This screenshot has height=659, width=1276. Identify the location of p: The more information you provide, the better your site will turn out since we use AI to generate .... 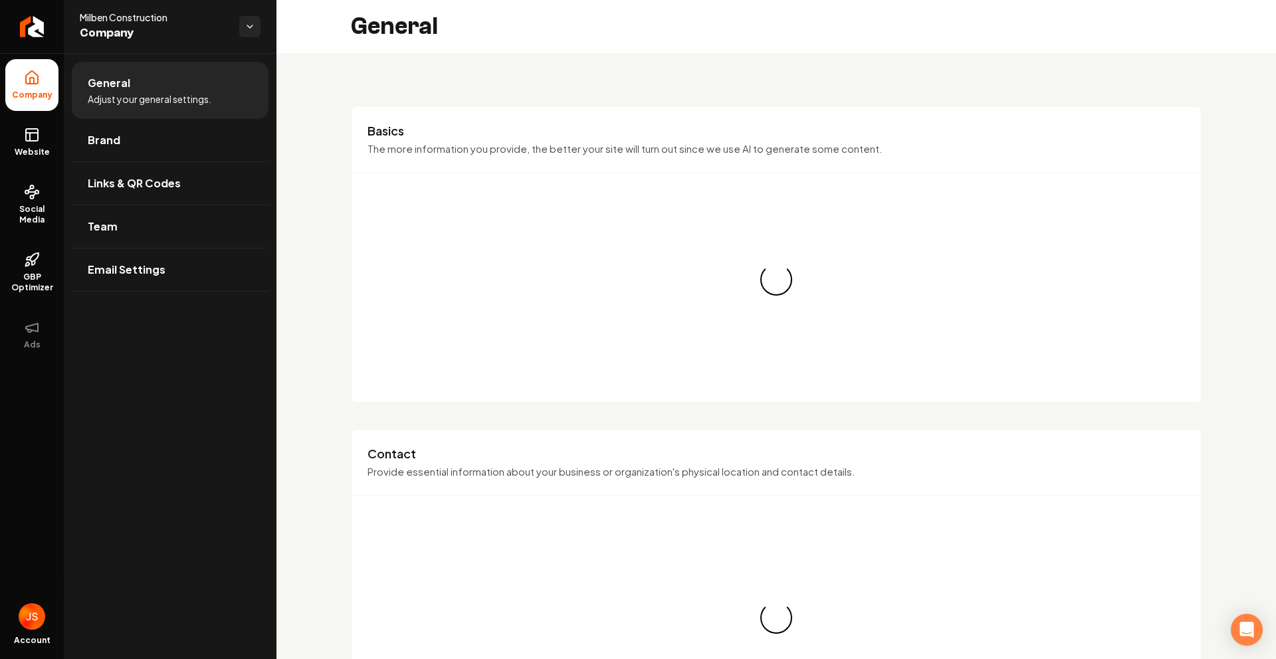
(776, 149).